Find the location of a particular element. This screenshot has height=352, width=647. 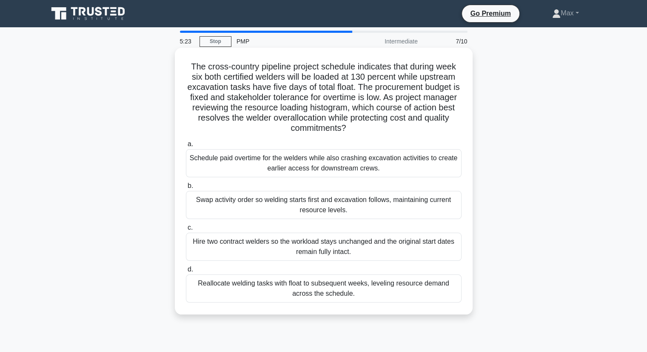

span: c. is located at coordinates (190, 227).